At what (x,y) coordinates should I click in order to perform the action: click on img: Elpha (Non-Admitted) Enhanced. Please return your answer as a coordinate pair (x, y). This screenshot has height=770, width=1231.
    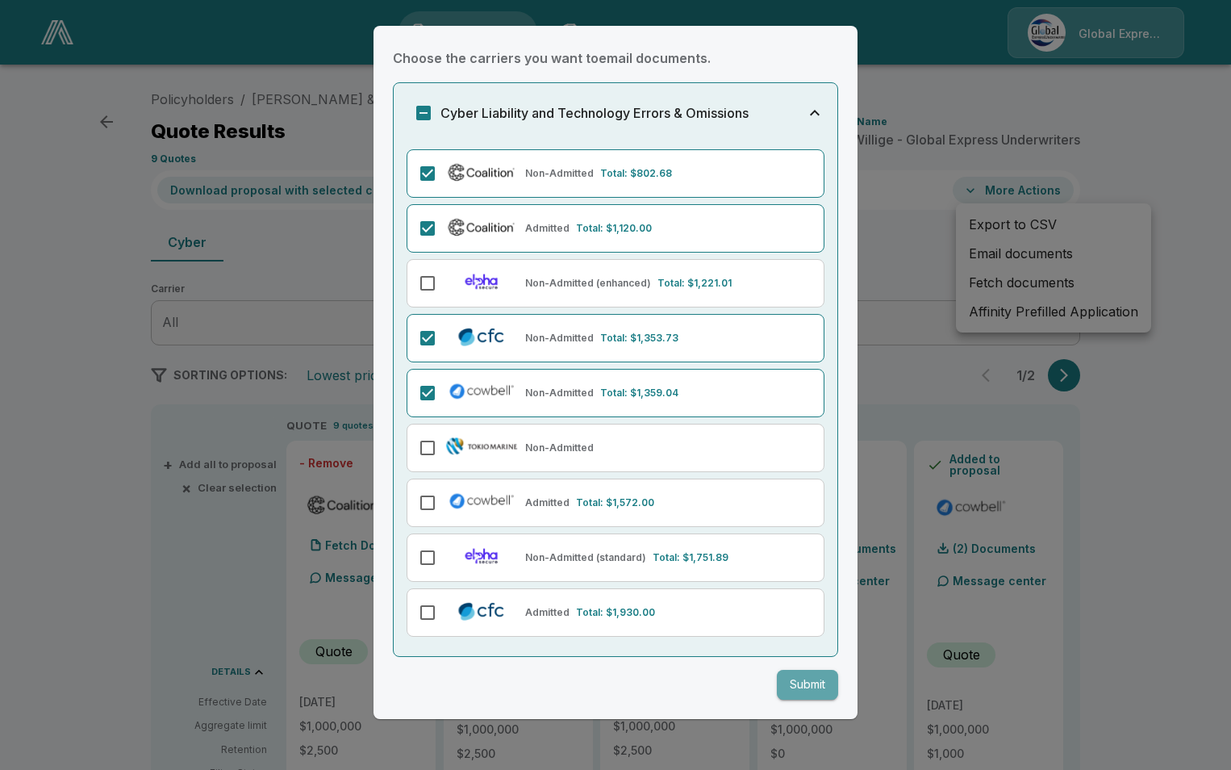
    Looking at the image, I should click on (482, 282).